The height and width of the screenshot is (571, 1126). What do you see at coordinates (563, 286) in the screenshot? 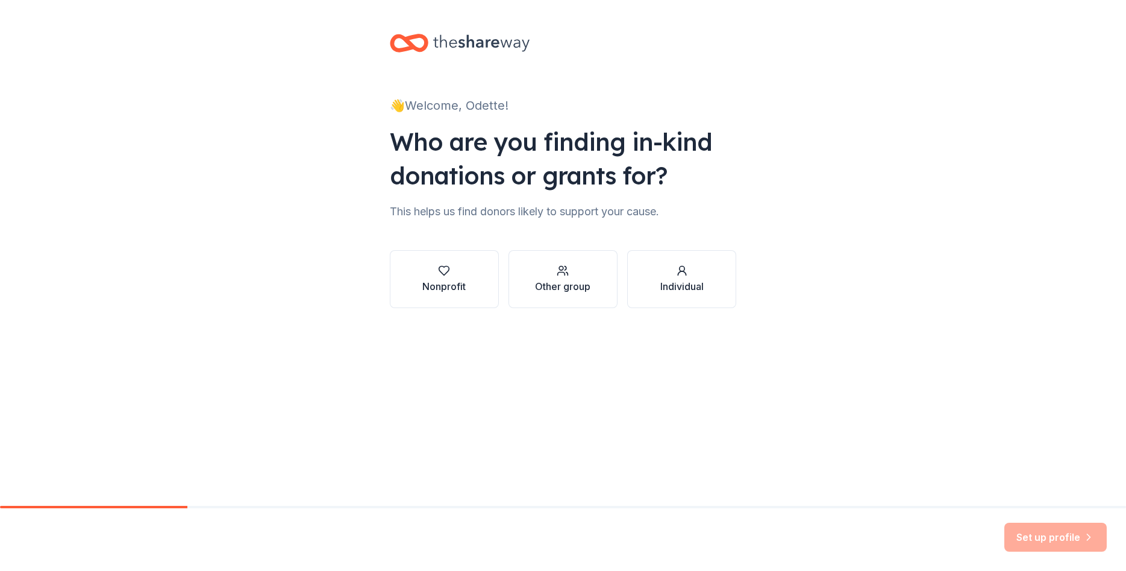
I see `div: Other group` at bounding box center [563, 286].